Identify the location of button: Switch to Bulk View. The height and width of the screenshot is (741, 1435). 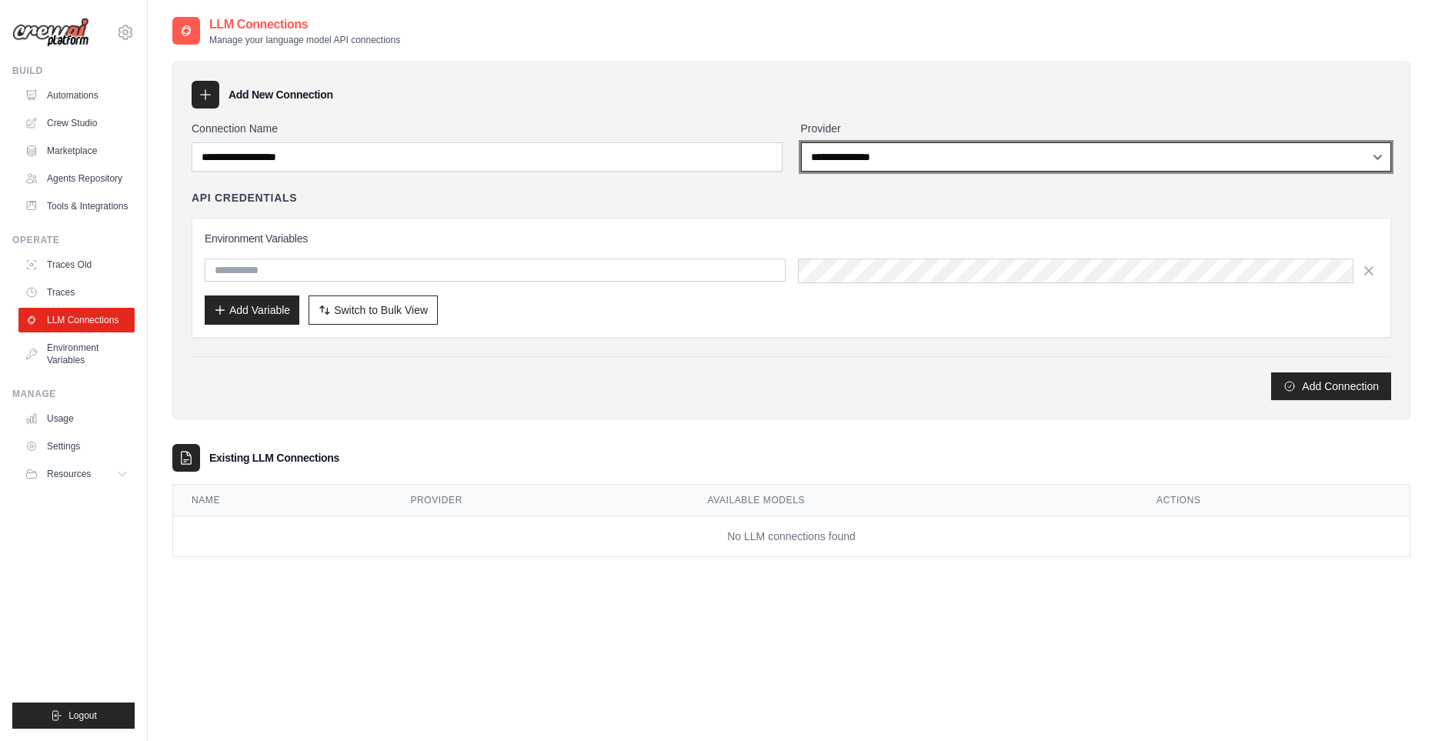
(373, 310).